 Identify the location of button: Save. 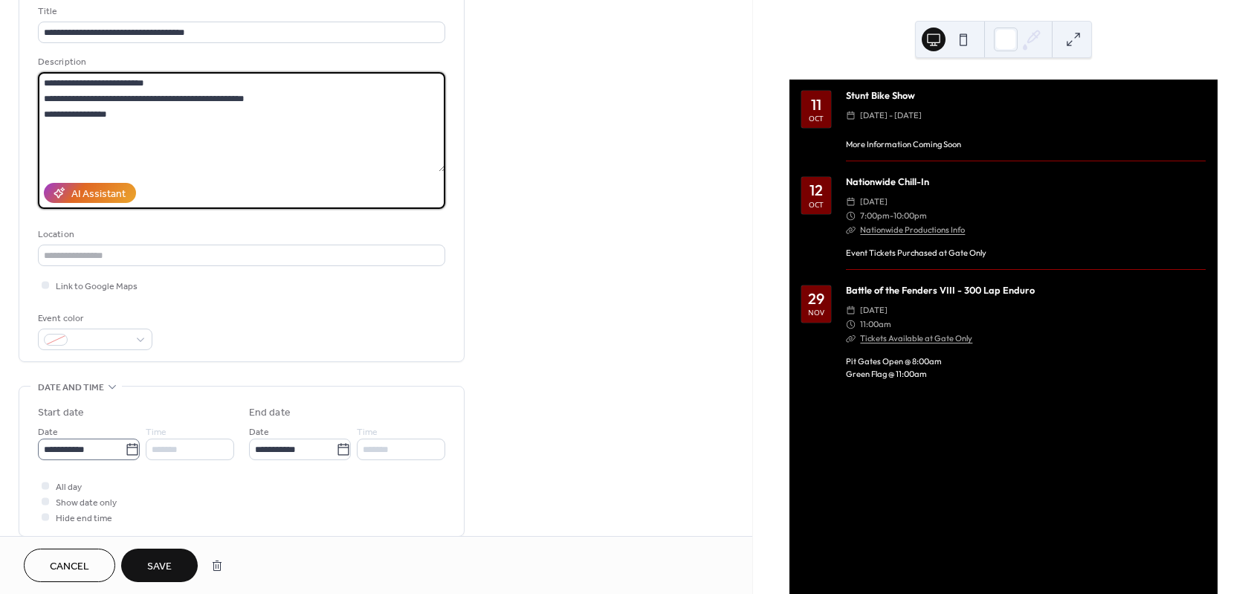
(159, 565).